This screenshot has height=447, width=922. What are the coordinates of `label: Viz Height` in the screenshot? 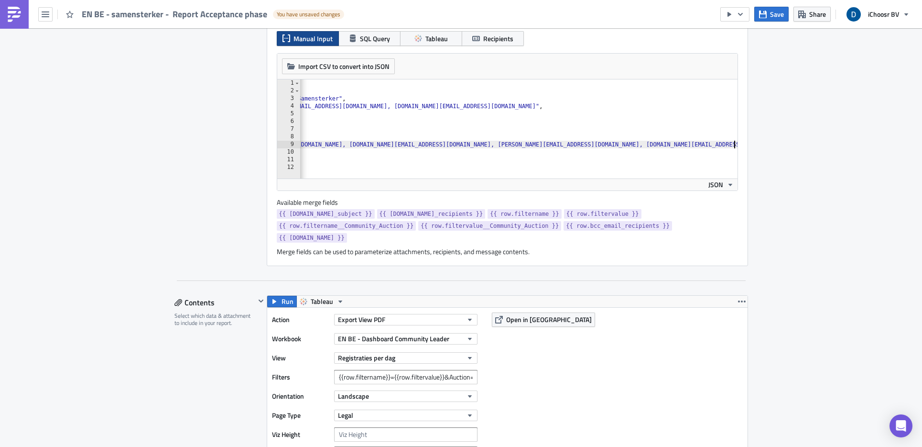 It's located at (301, 434).